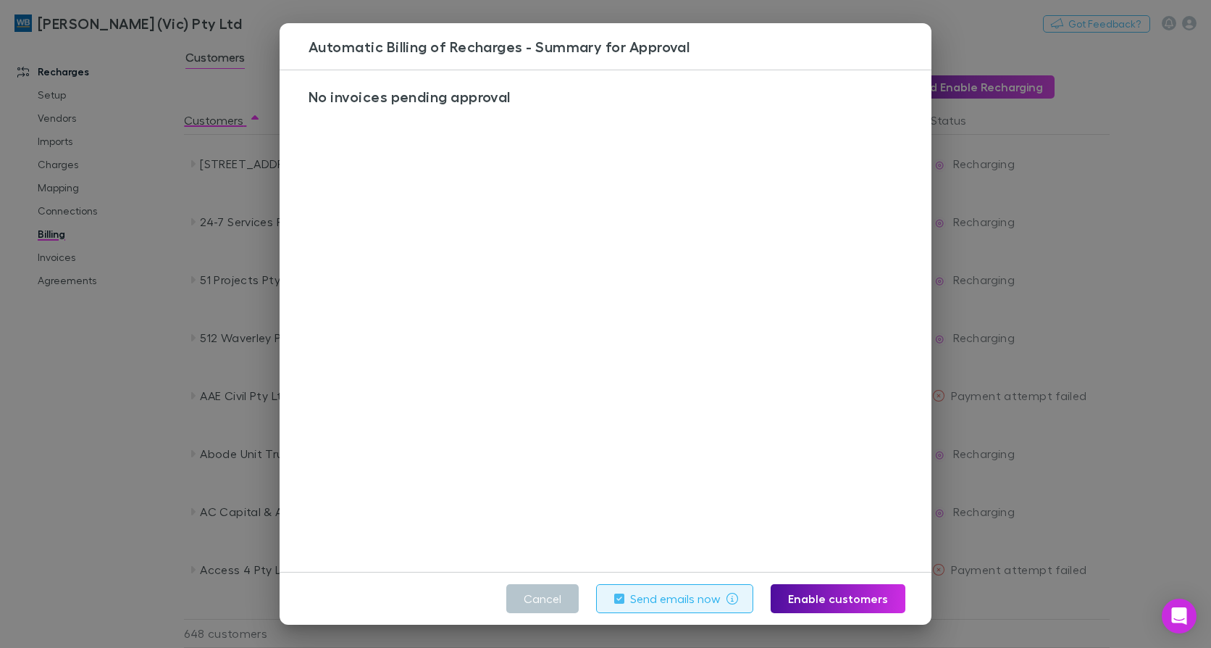 This screenshot has height=648, width=1211. What do you see at coordinates (611, 96) in the screenshot?
I see `h3: No invoices pending approval` at bounding box center [611, 96].